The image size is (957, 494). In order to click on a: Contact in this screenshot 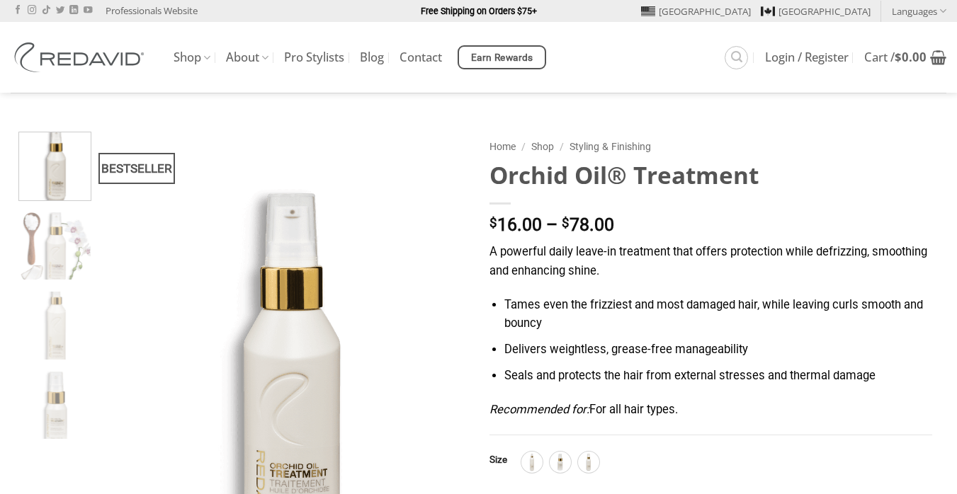, I will do `click(421, 57)`.